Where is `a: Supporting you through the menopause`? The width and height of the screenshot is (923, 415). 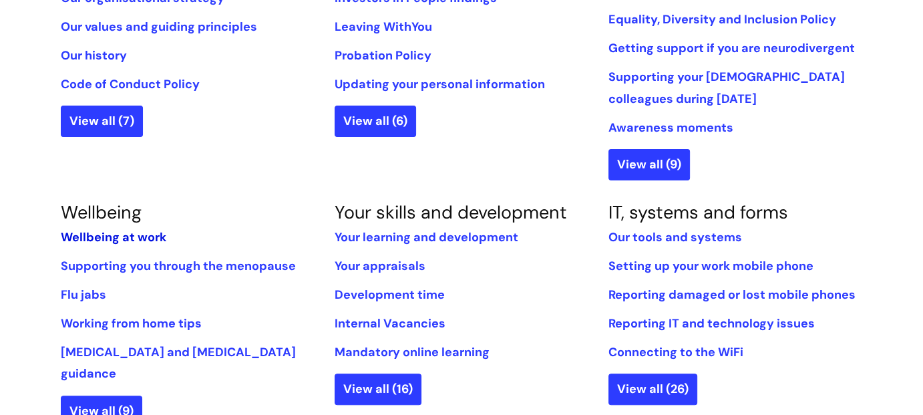 a: Supporting you through the menopause is located at coordinates (178, 266).